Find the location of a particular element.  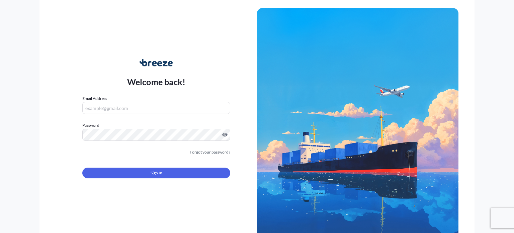

label: Password is located at coordinates (156, 125).